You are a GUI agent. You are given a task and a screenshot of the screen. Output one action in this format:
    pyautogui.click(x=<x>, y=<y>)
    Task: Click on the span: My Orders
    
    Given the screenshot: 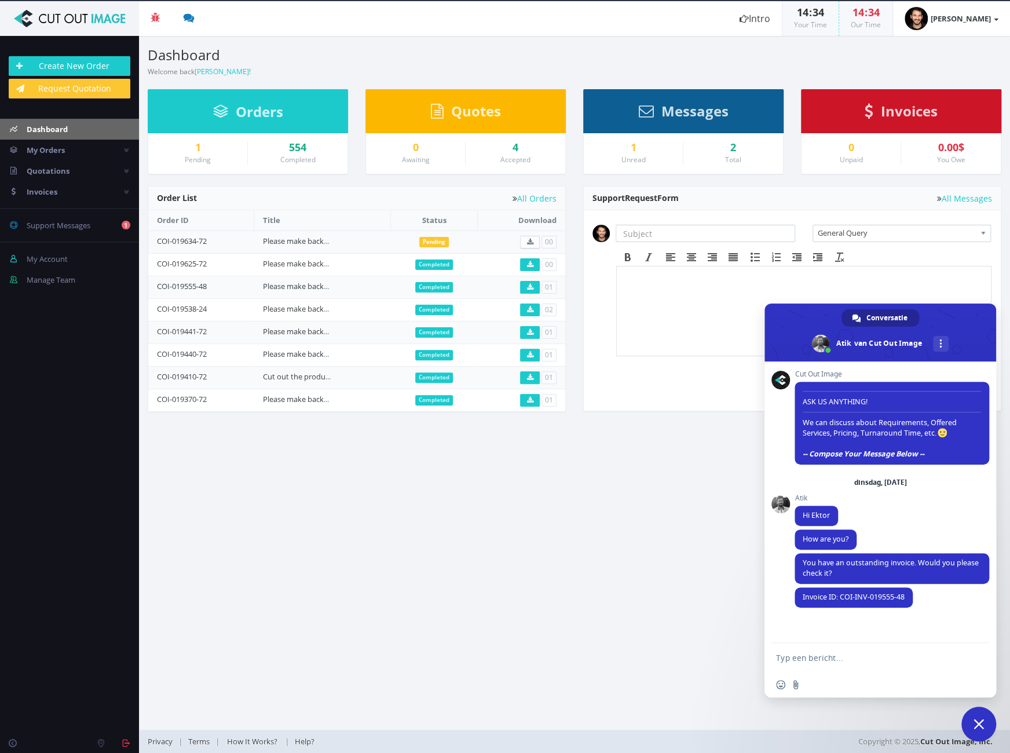 What is the action you would take?
    pyautogui.click(x=46, y=150)
    